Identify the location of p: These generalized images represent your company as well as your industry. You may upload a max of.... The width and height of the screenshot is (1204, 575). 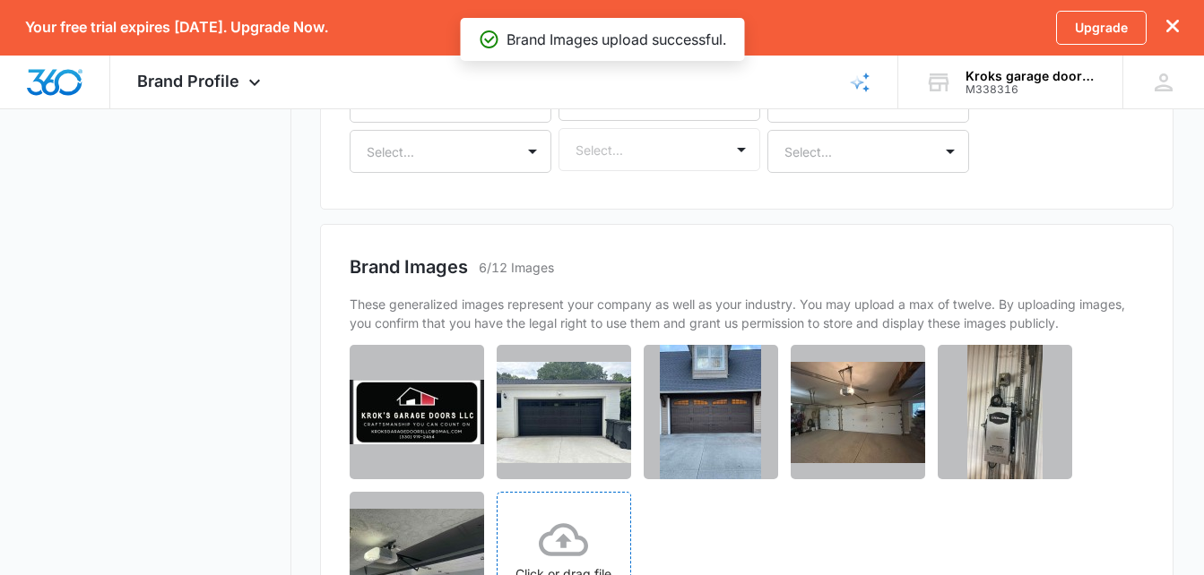
(747, 314).